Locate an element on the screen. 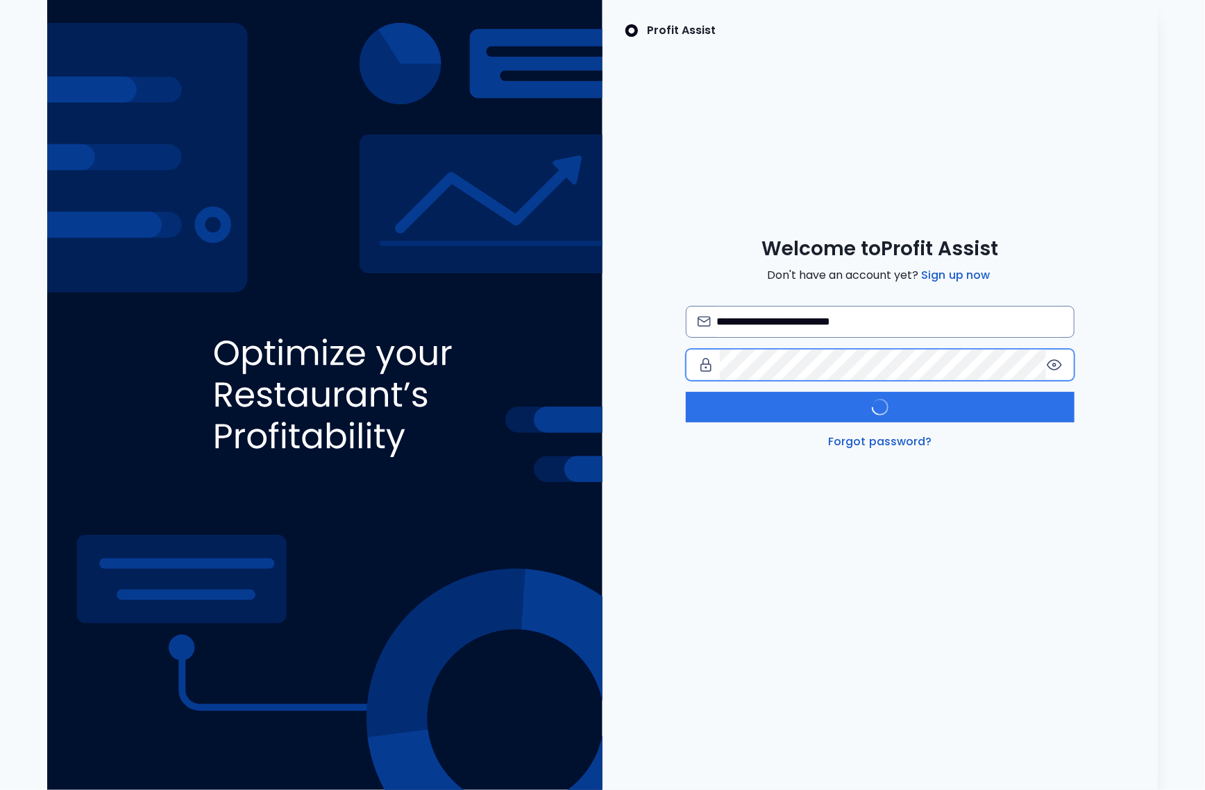  img: SpotOn Logo is located at coordinates (631, 31).